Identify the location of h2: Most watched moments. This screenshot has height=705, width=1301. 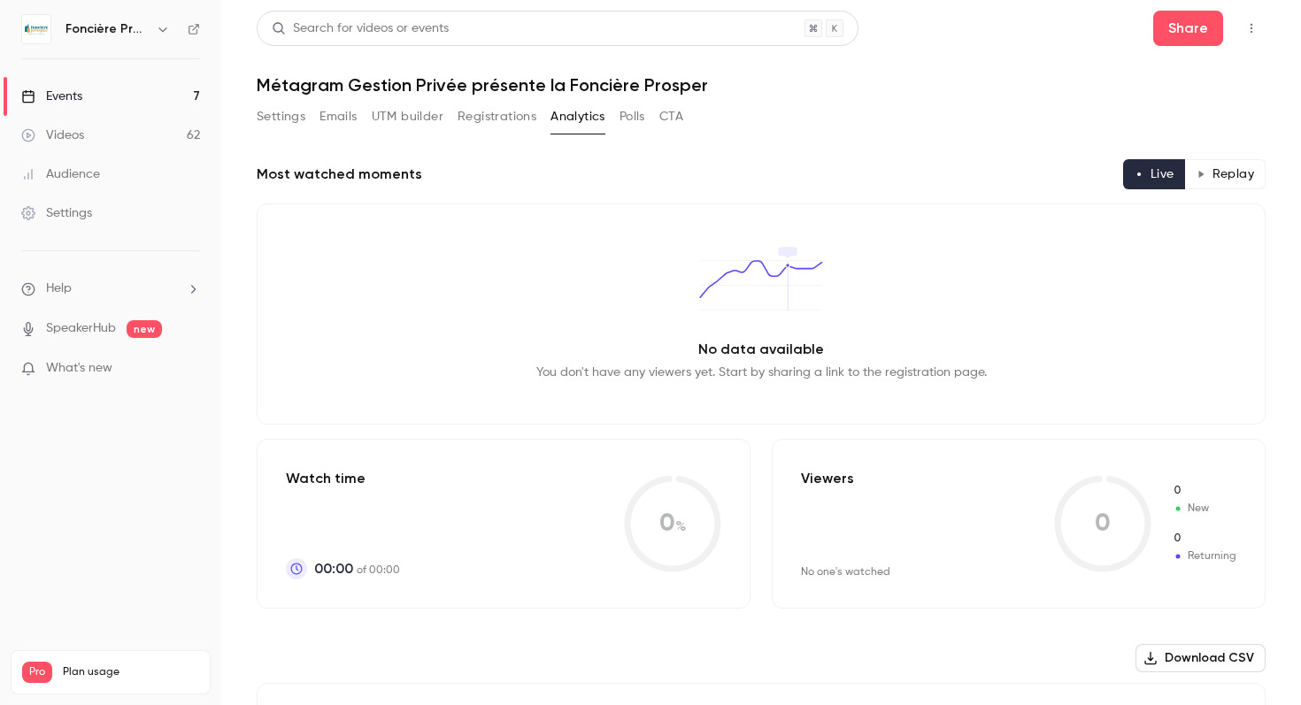
(339, 174).